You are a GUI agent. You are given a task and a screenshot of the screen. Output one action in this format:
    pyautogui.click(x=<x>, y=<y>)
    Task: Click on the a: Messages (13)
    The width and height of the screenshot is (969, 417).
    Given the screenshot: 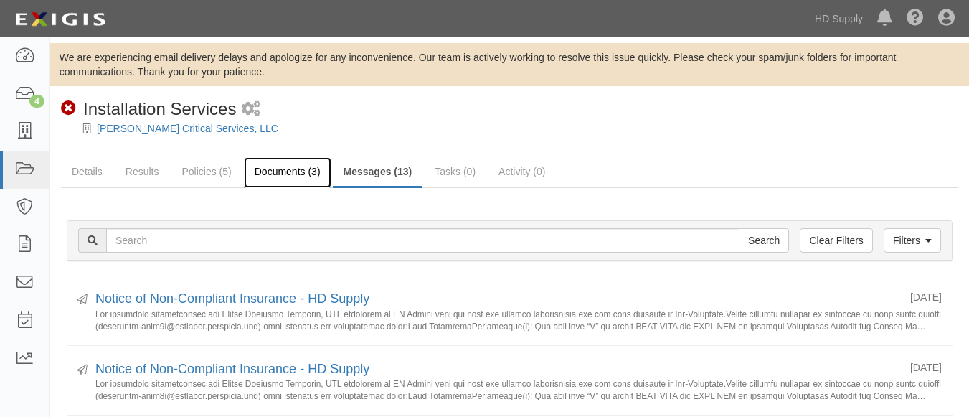 What is the action you would take?
    pyautogui.click(x=378, y=172)
    